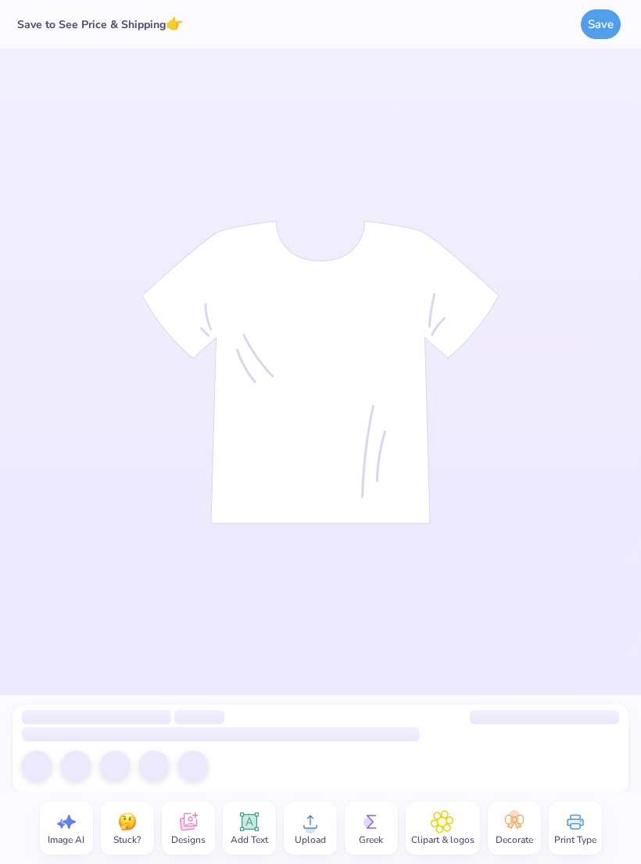 Image resolution: width=641 pixels, height=864 pixels. I want to click on span: Stuck?, so click(127, 840).